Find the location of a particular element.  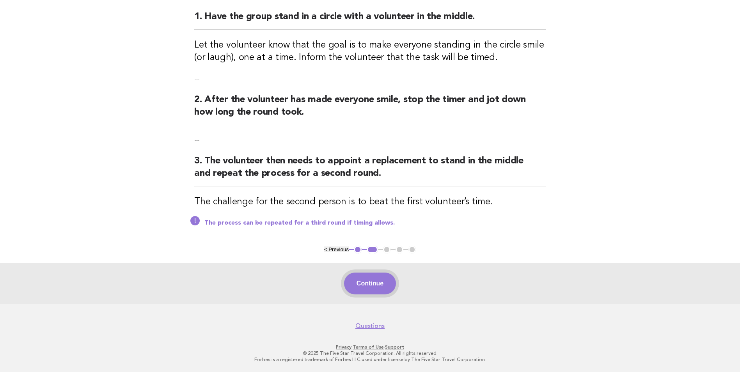

h3: Let the volunteer know that the goal is to make everyone standing in the circle smile (or laugh),... is located at coordinates (370, 51).